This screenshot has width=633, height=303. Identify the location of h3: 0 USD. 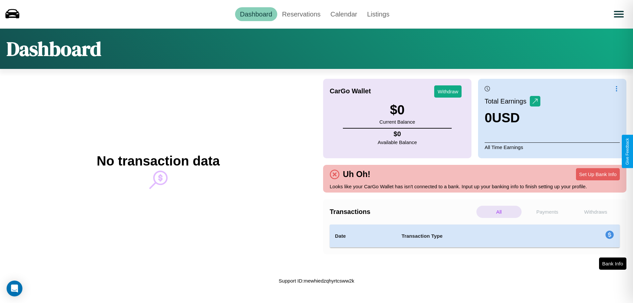
(513, 118).